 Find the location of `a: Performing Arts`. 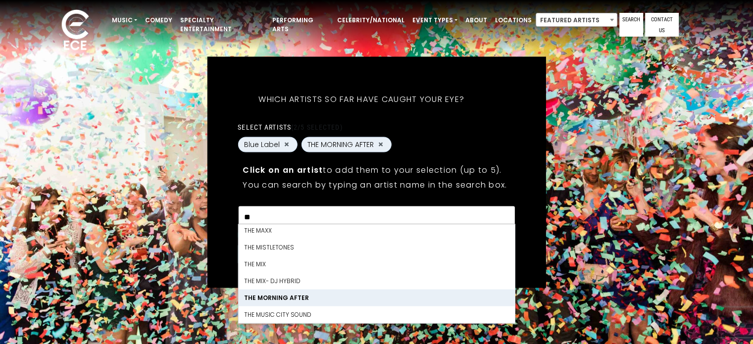

a: Performing Arts is located at coordinates (300, 25).